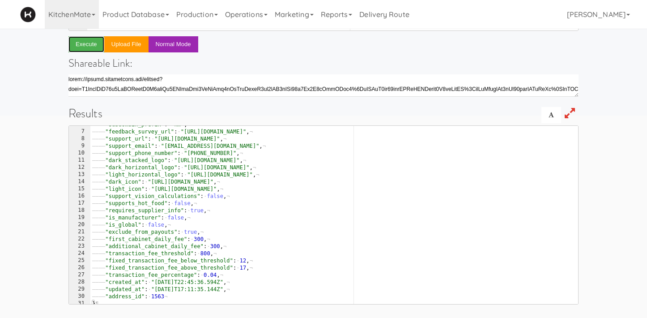  Describe the element at coordinates (80, 232) in the screenshot. I see `div: 21` at that location.